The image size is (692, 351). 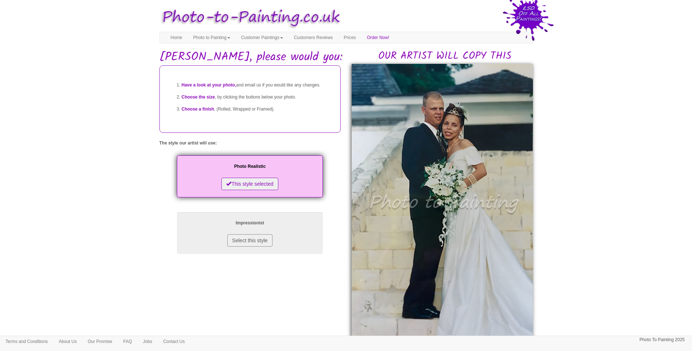 I want to click on span: Choose a finish, so click(x=198, y=109).